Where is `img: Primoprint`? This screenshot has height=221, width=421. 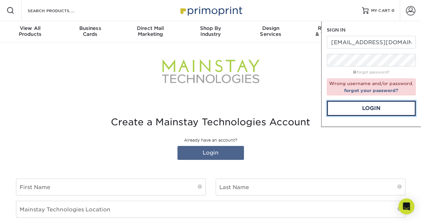
img: Primoprint is located at coordinates (211, 10).